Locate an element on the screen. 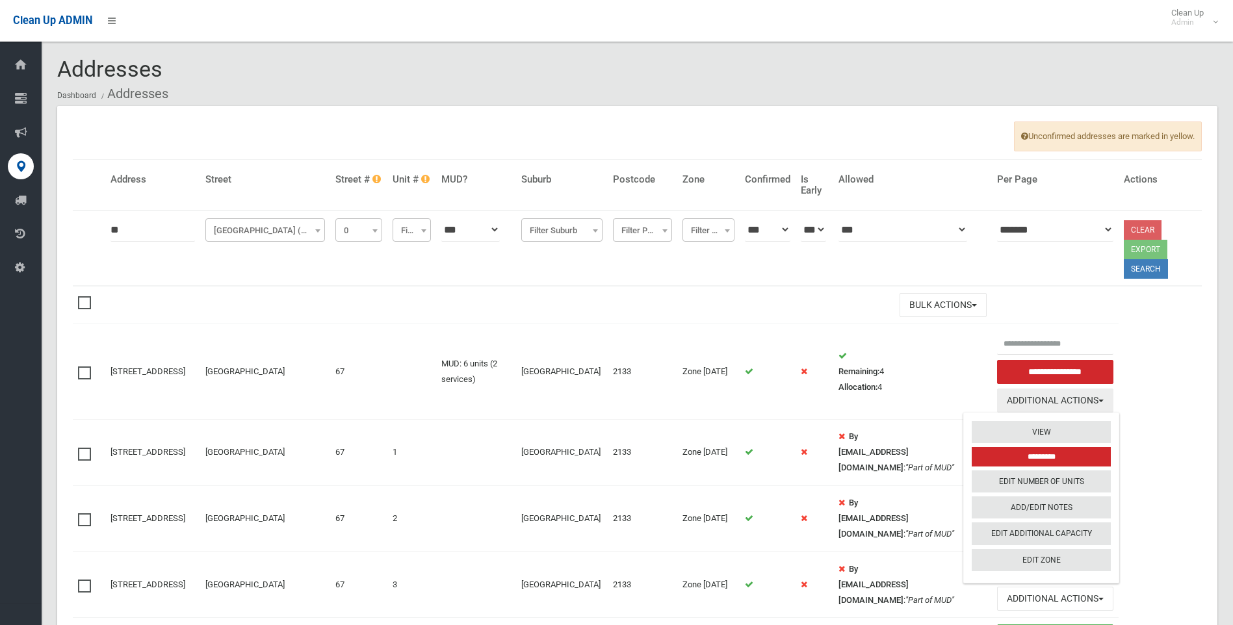 Image resolution: width=1233 pixels, height=625 pixels. h4: Confirmed is located at coordinates (767, 179).